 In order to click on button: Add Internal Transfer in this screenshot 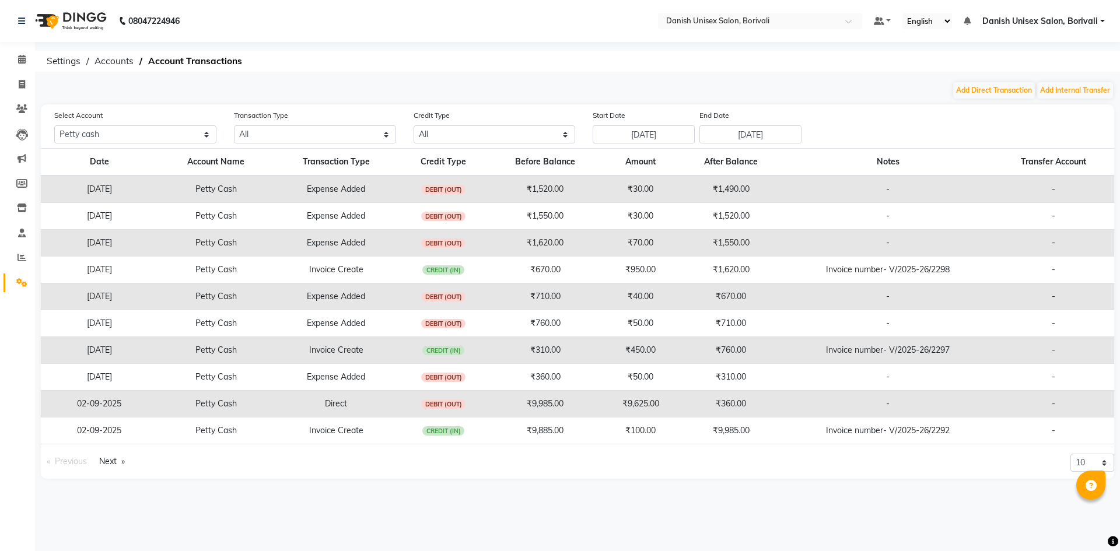, I will do `click(1075, 90)`.